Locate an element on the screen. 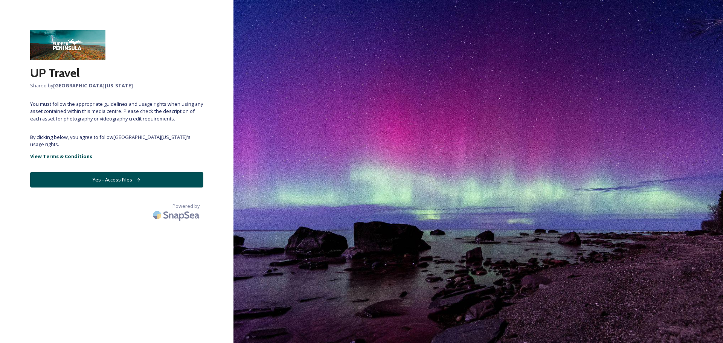 Image resolution: width=723 pixels, height=343 pixels. a: View Terms & Conditions is located at coordinates (117, 156).